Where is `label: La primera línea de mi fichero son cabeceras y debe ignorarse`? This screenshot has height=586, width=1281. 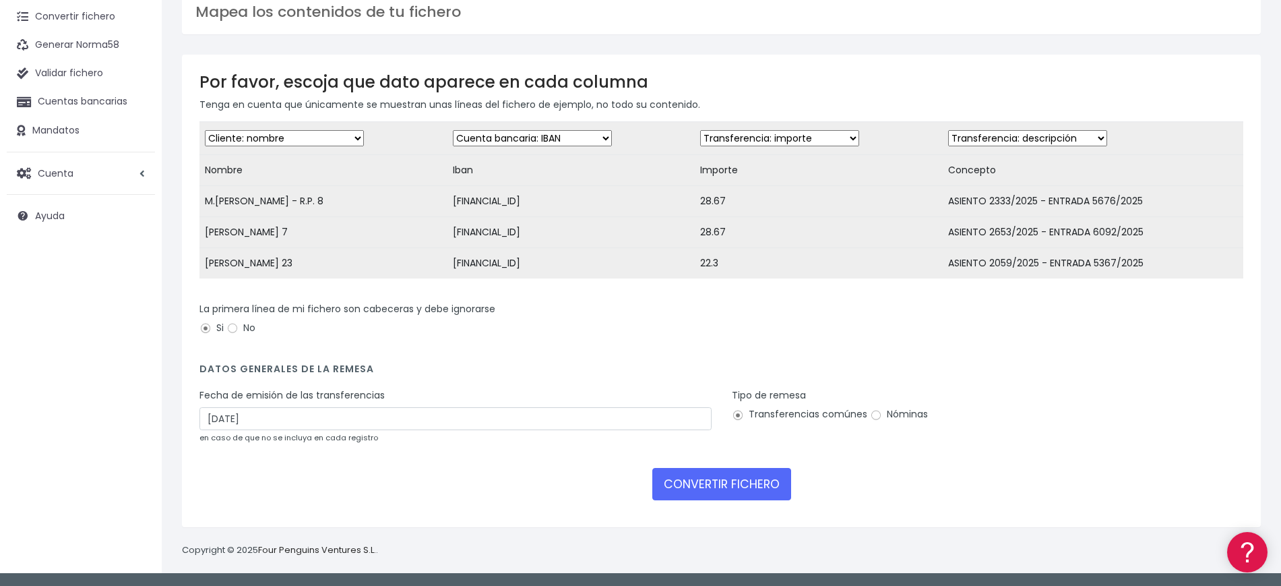
label: La primera línea de mi fichero son cabeceras y debe ignorarse is located at coordinates (347, 309).